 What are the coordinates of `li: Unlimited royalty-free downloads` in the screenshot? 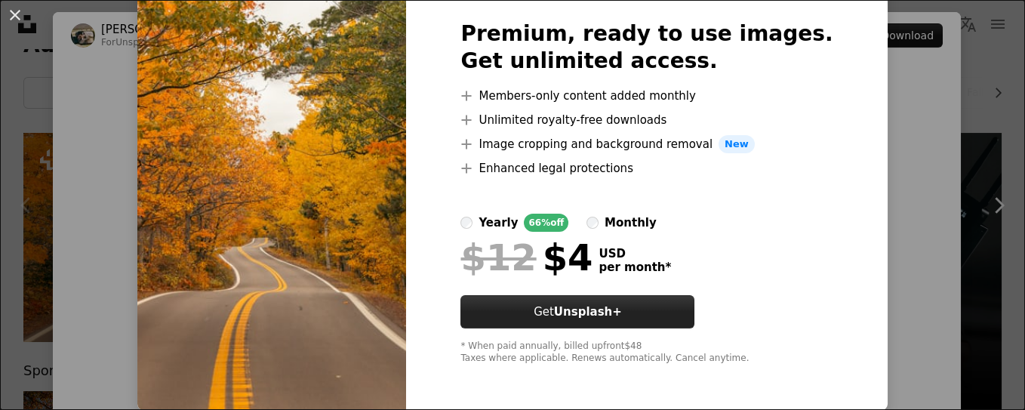 It's located at (646, 120).